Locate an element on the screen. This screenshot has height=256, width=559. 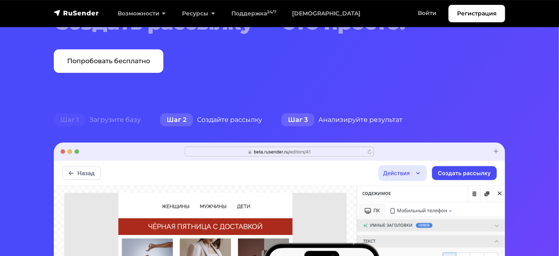
a: Войти is located at coordinates (427, 13).